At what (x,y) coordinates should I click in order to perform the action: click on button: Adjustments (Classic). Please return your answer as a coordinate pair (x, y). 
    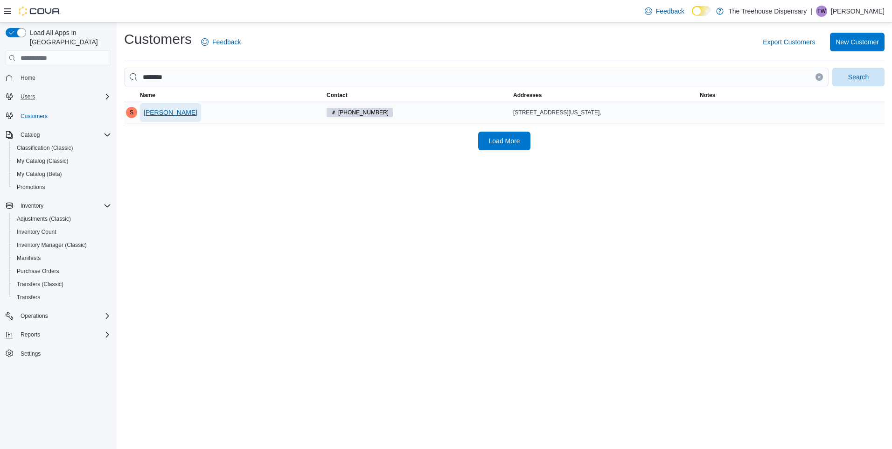
    Looking at the image, I should click on (62, 219).